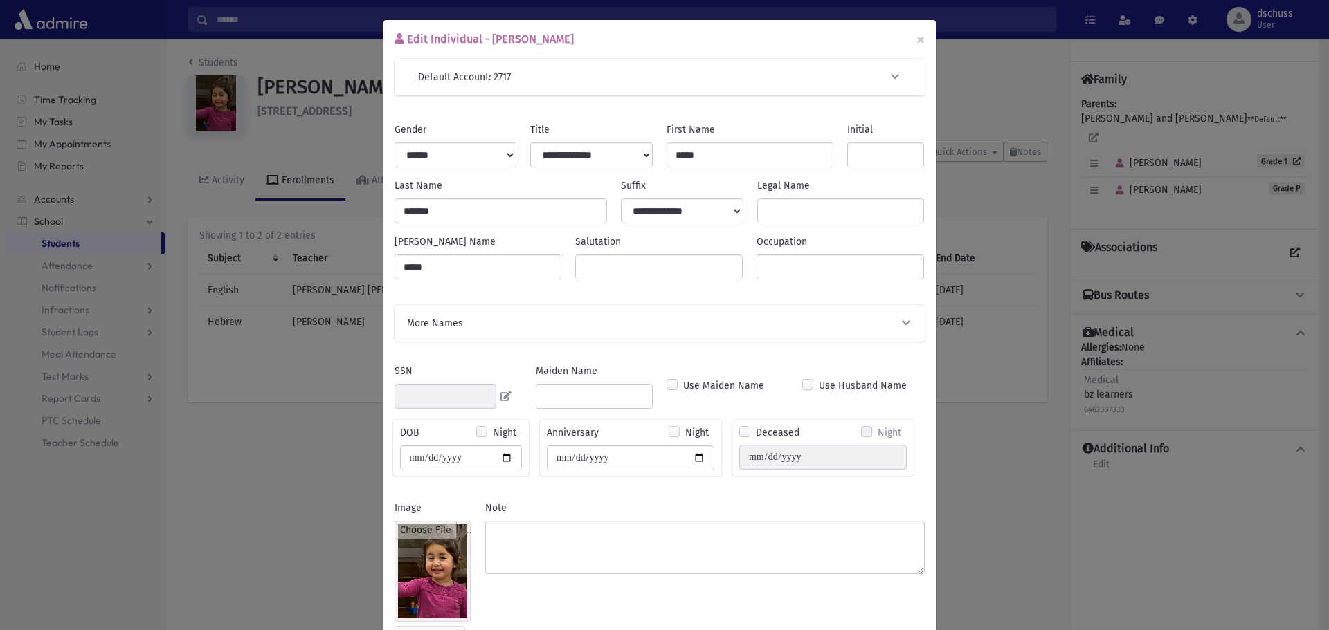  What do you see at coordinates (860, 129) in the screenshot?
I see `label: Initial` at bounding box center [860, 129].